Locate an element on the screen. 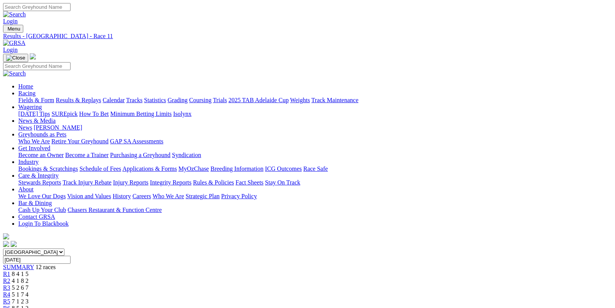 This screenshot has width=615, height=308. a: Privacy Policy is located at coordinates (239, 196).